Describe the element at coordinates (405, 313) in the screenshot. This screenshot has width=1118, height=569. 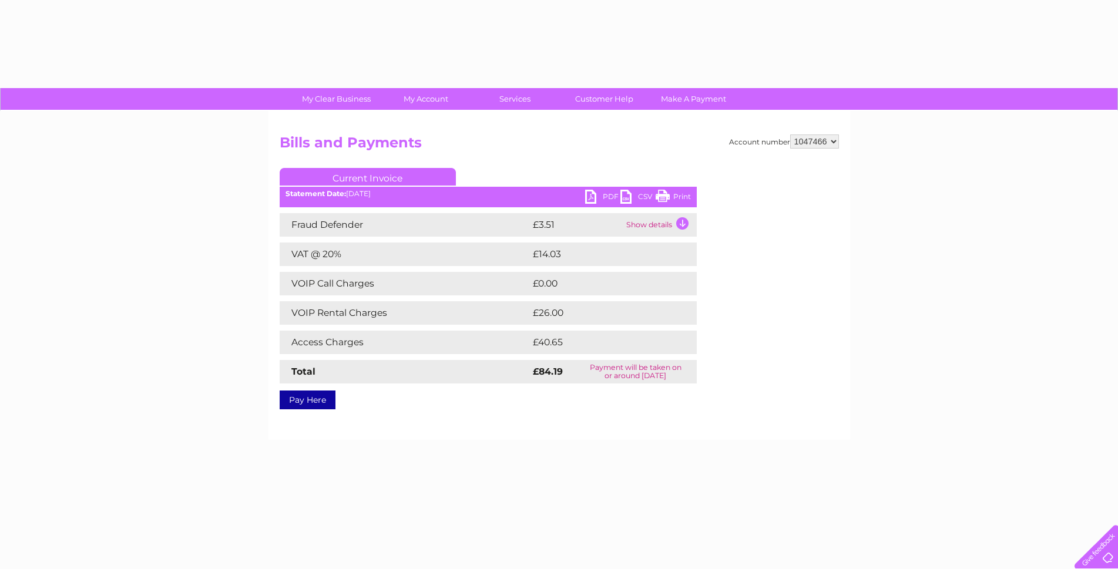
I see `td: VOIP Rental Charges` at that location.